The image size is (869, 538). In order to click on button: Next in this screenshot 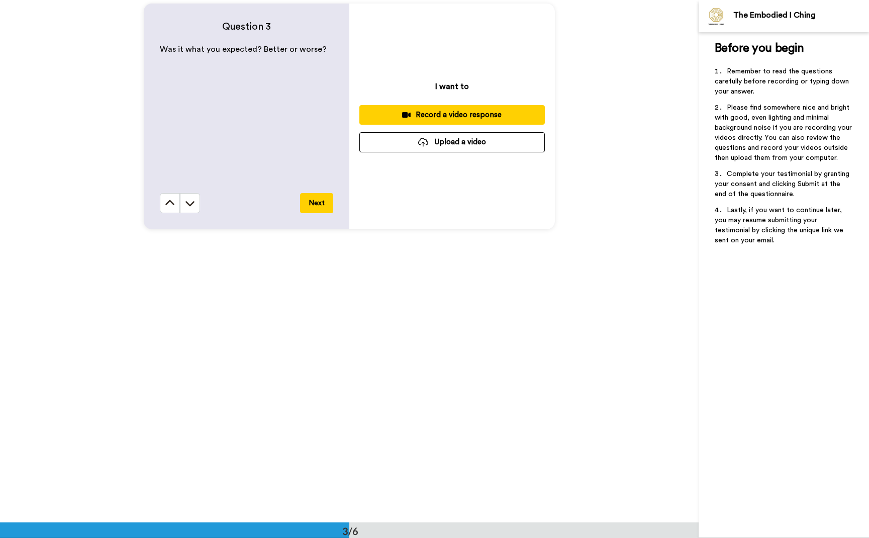, I will do `click(317, 203)`.